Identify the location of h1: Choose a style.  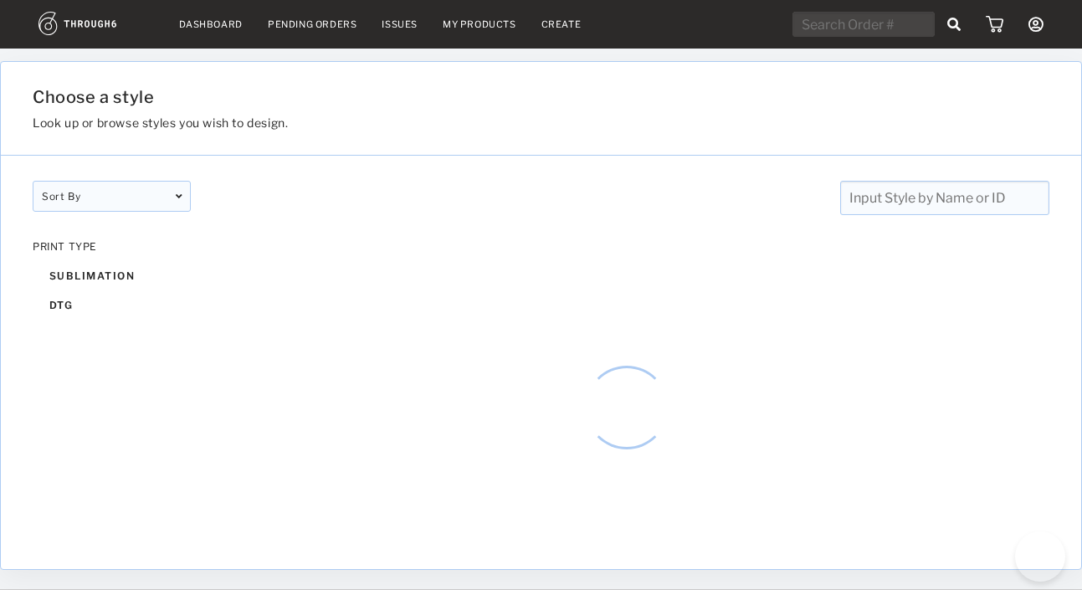
(455, 97).